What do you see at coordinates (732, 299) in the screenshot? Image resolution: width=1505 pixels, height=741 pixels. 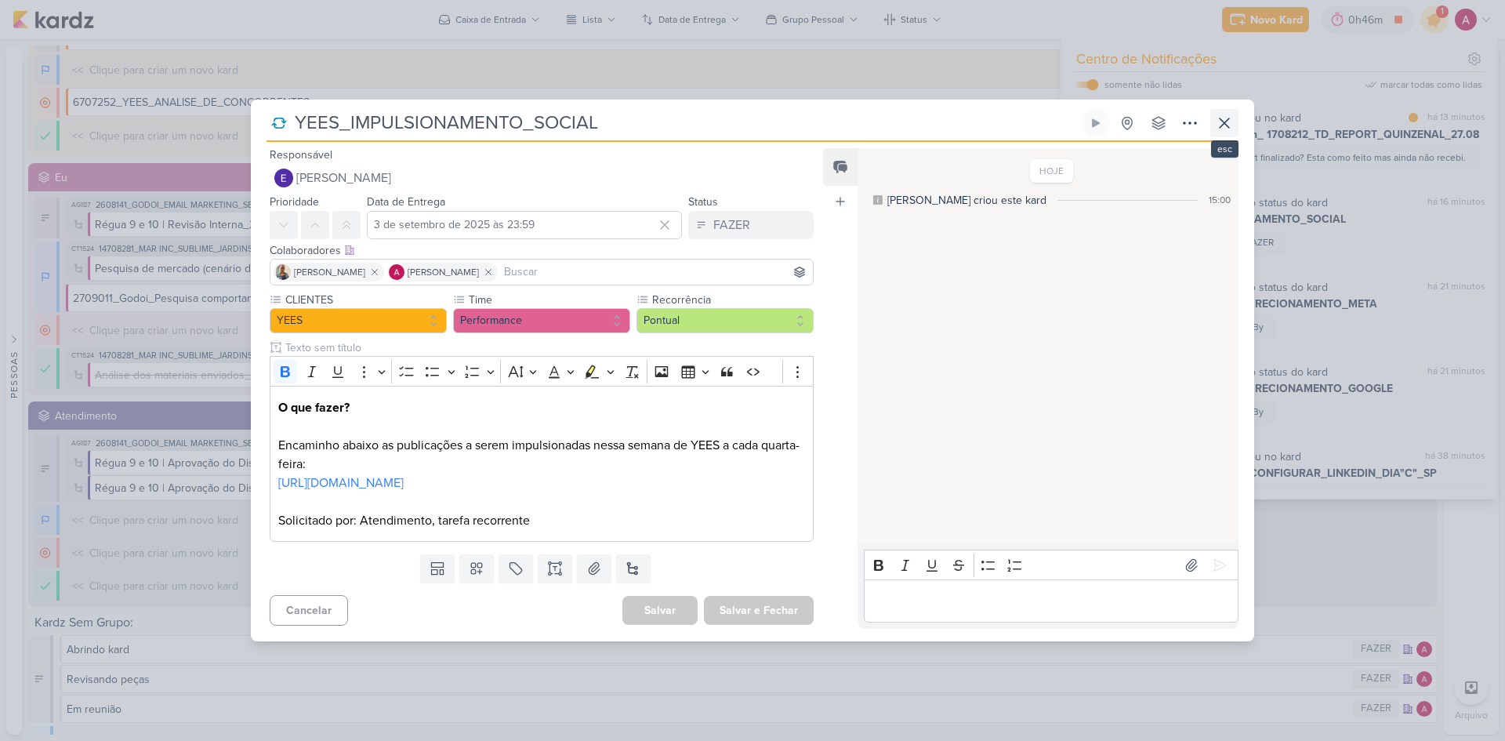 I see `label: Recorrência` at bounding box center [732, 299].